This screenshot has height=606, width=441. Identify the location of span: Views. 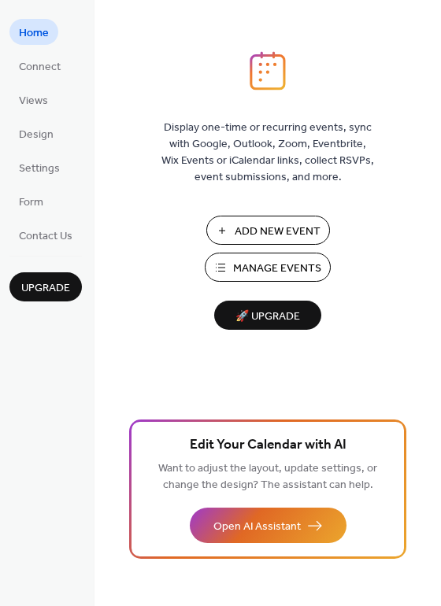
(33, 101).